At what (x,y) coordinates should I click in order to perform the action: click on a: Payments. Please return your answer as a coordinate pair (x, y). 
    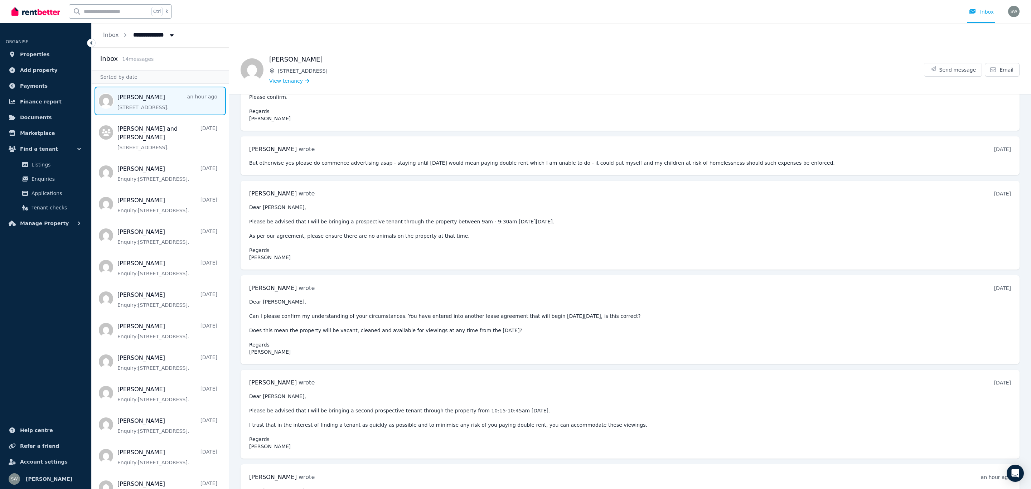
    Looking at the image, I should click on (45, 86).